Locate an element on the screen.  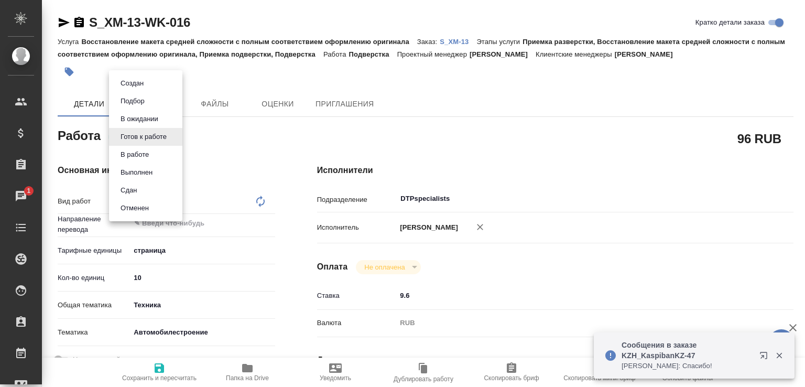
button: В работе is located at coordinates (135, 155).